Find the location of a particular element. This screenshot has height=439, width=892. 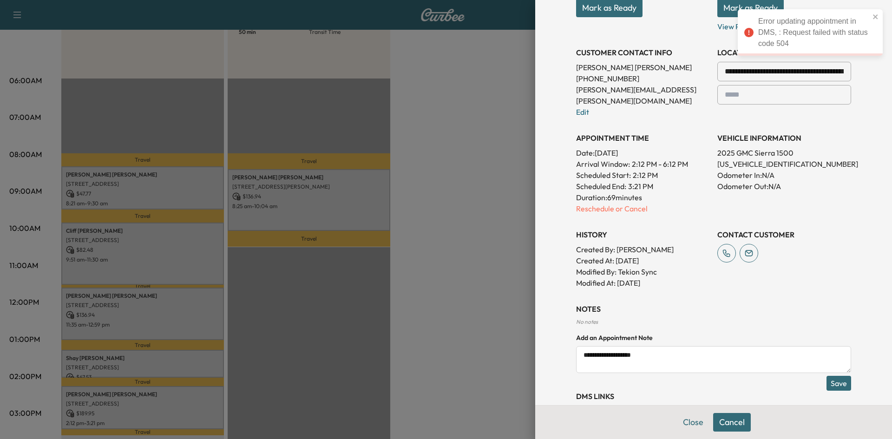

h3: CUSTOMER CONTACT INFO is located at coordinates (643, 53).